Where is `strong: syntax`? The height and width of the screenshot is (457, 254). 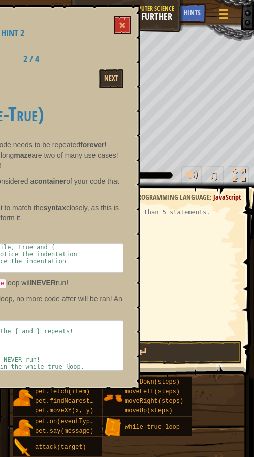
strong: syntax is located at coordinates (55, 208).